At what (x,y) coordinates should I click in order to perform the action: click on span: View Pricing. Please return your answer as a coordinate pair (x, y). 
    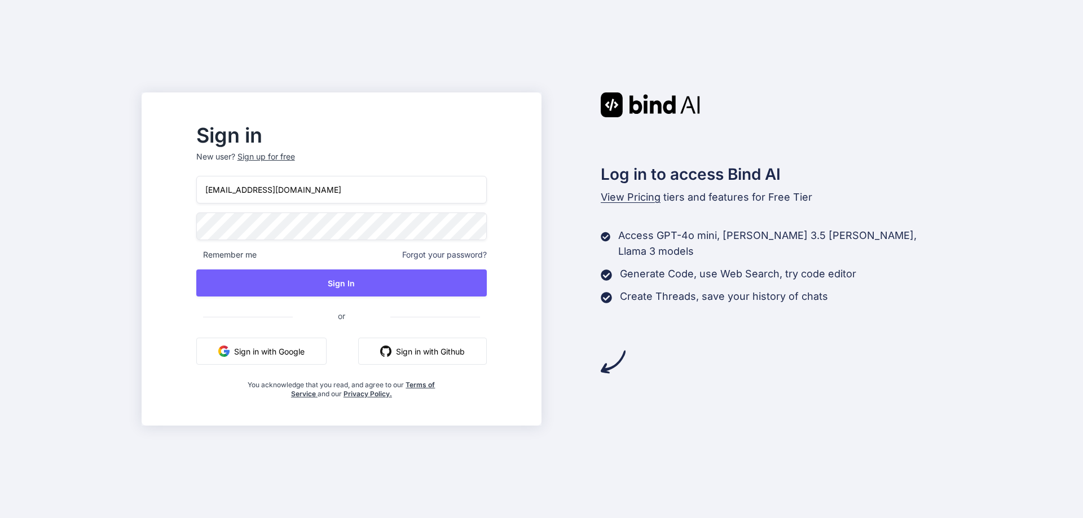
    Looking at the image, I should click on (630, 197).